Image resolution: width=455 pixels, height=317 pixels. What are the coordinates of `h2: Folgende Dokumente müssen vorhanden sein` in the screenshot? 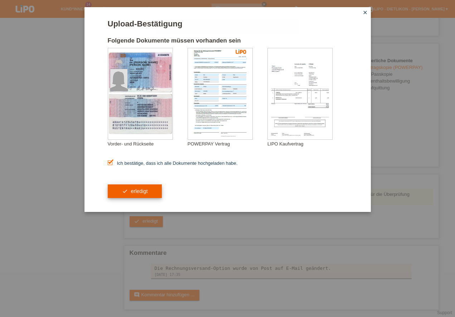 It's located at (228, 43).